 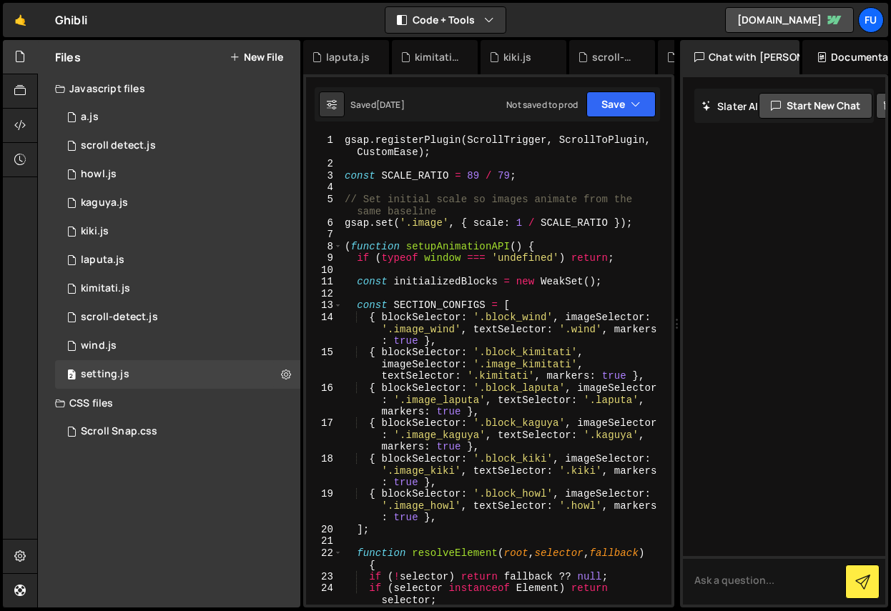 I want to click on div: 3, so click(x=324, y=176).